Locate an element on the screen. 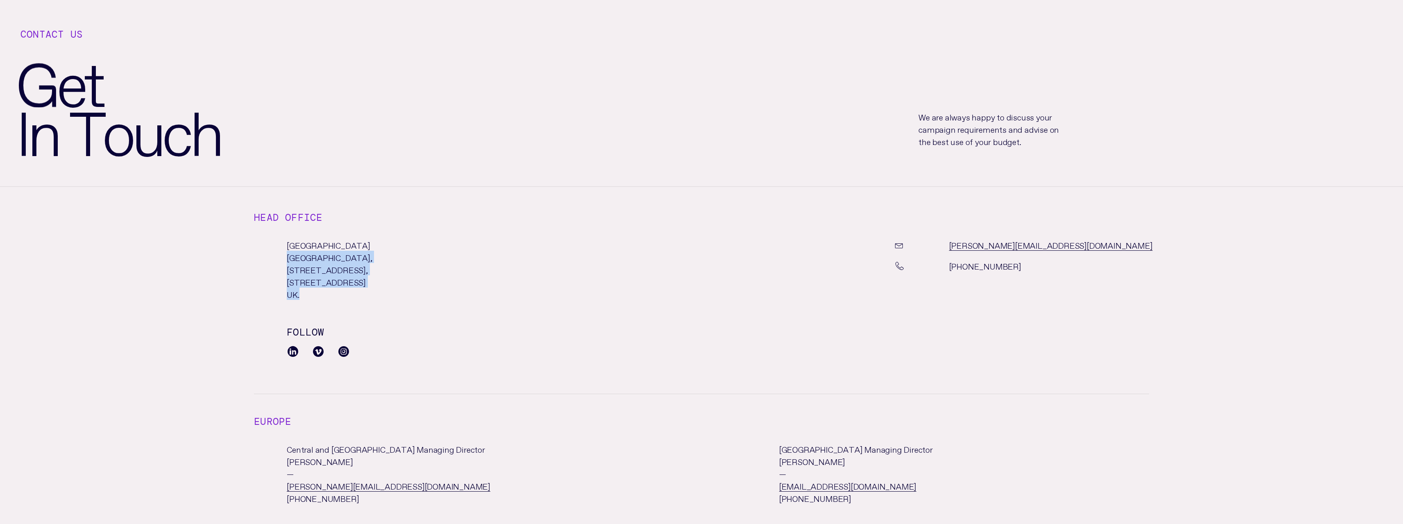  p: We are always happy to discuss your campaign requirements and advise on the best use of your budget. is located at coordinates (990, 129).